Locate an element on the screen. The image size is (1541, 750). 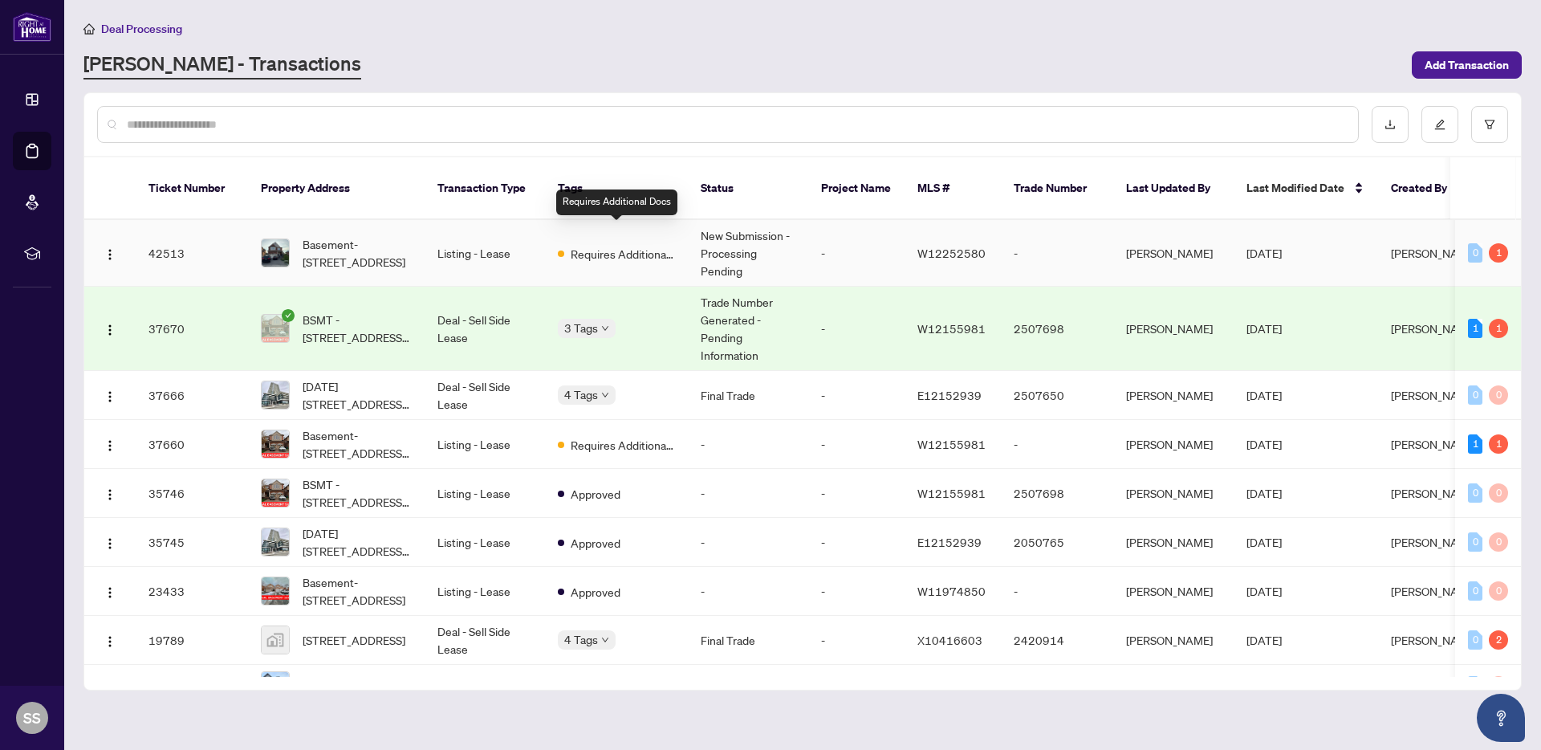
td: 19789 is located at coordinates (192, 640).